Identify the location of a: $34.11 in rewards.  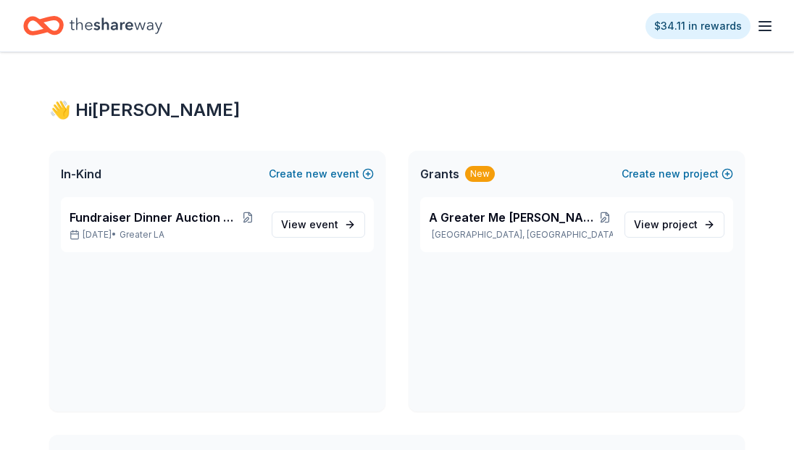
(698, 26).